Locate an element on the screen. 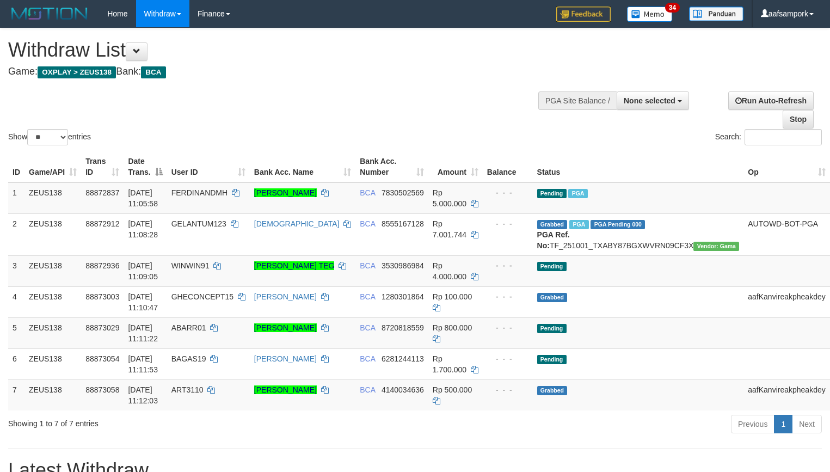  span: Rp 100.000 is located at coordinates (452, 296).